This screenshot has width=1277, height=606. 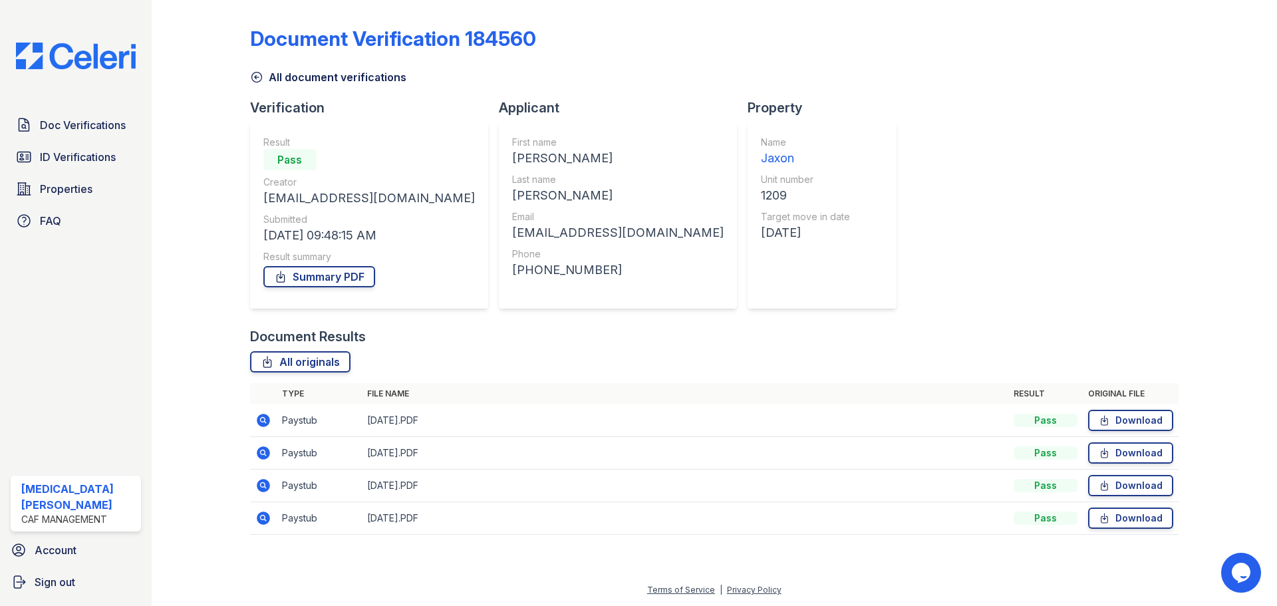 What do you see at coordinates (806, 180) in the screenshot?
I see `div: Unit number` at bounding box center [806, 180].